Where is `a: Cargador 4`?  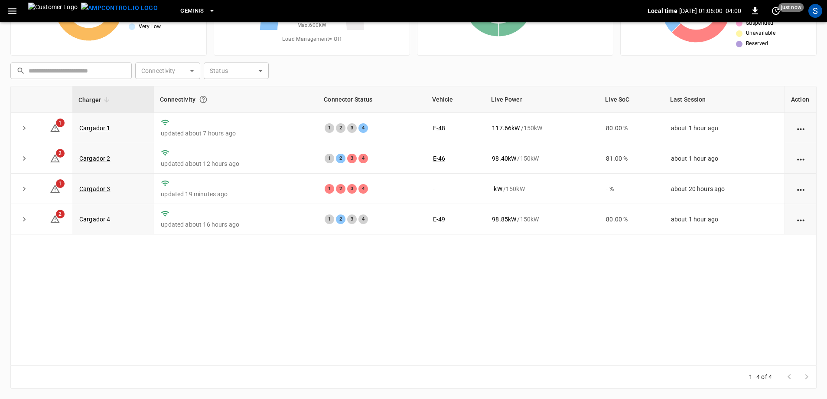 a: Cargador 4 is located at coordinates (95, 219).